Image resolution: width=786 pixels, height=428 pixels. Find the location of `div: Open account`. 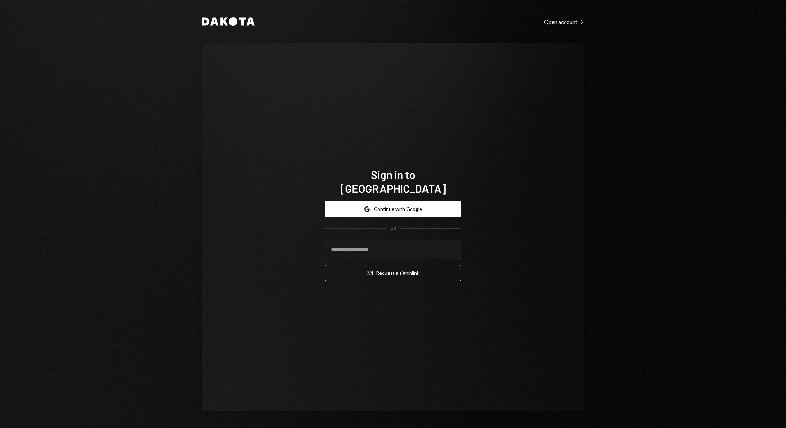

div: Open account is located at coordinates (564, 22).